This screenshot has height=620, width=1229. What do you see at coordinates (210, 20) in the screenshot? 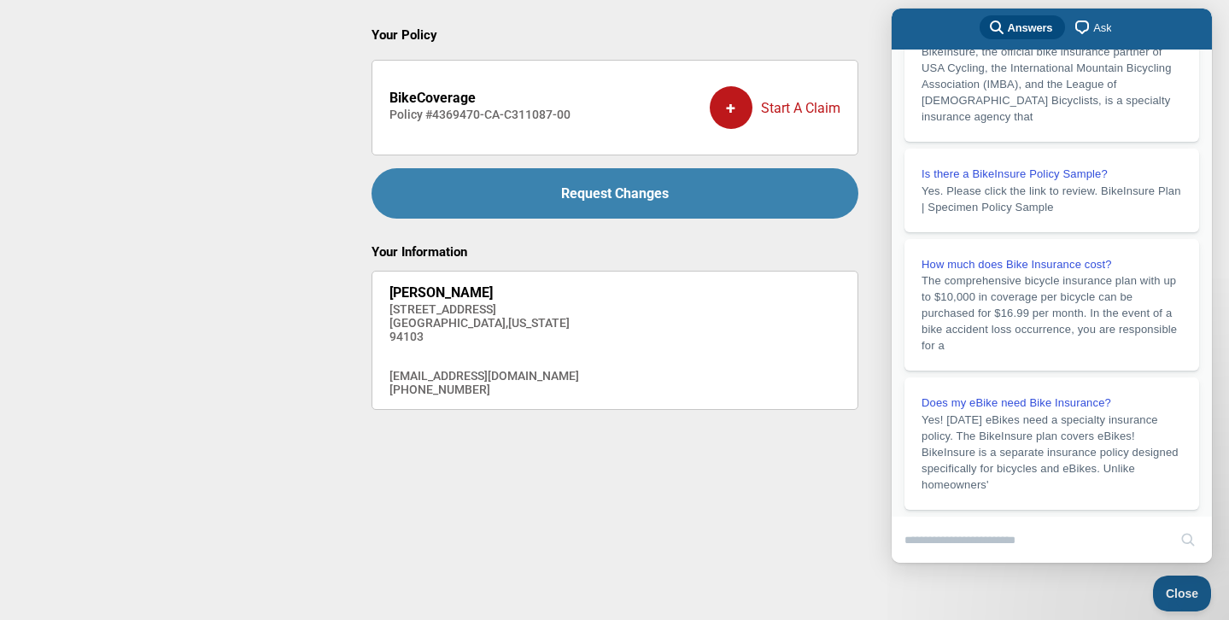
I see `span: Ask` at bounding box center [210, 20].